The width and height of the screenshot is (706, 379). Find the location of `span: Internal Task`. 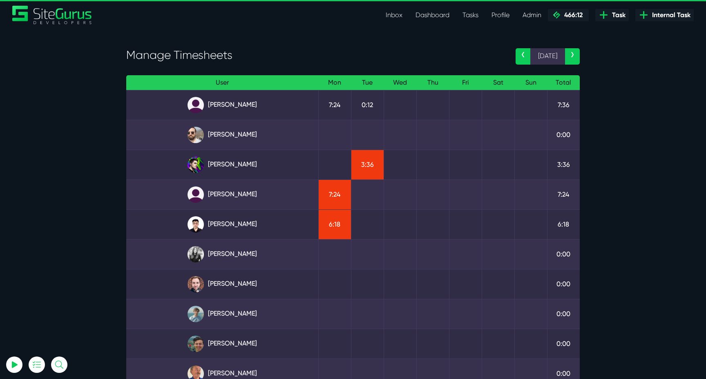

span: Internal Task is located at coordinates (669, 15).